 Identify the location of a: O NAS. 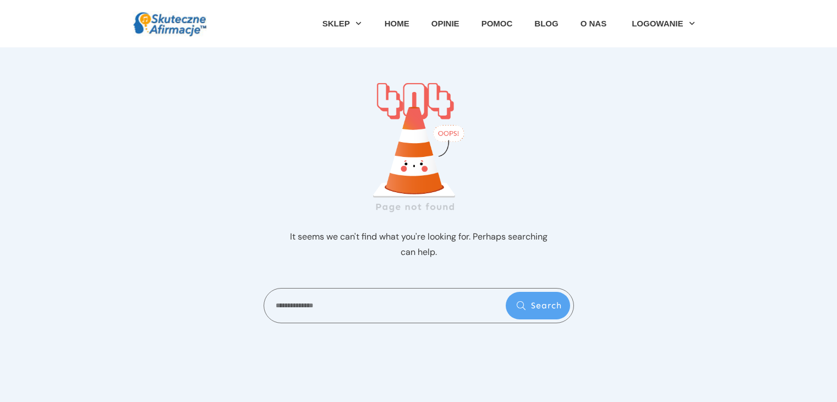
(594, 24).